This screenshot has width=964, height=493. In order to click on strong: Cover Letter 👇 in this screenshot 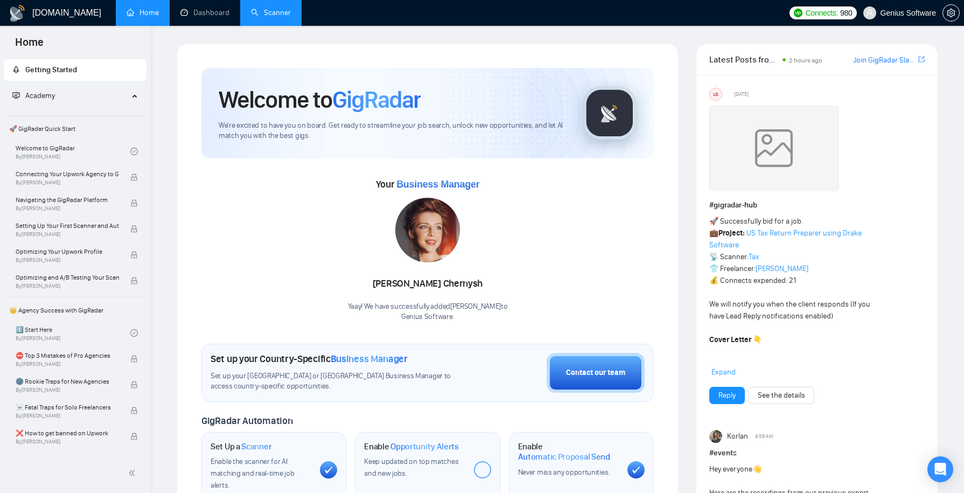, I will do `click(736, 339)`.